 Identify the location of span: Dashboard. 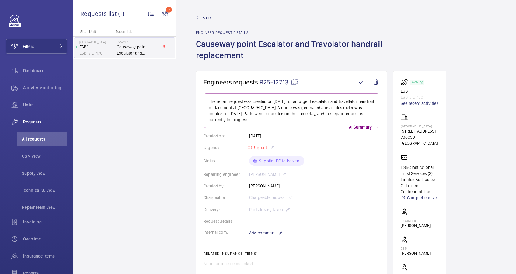
(45, 71).